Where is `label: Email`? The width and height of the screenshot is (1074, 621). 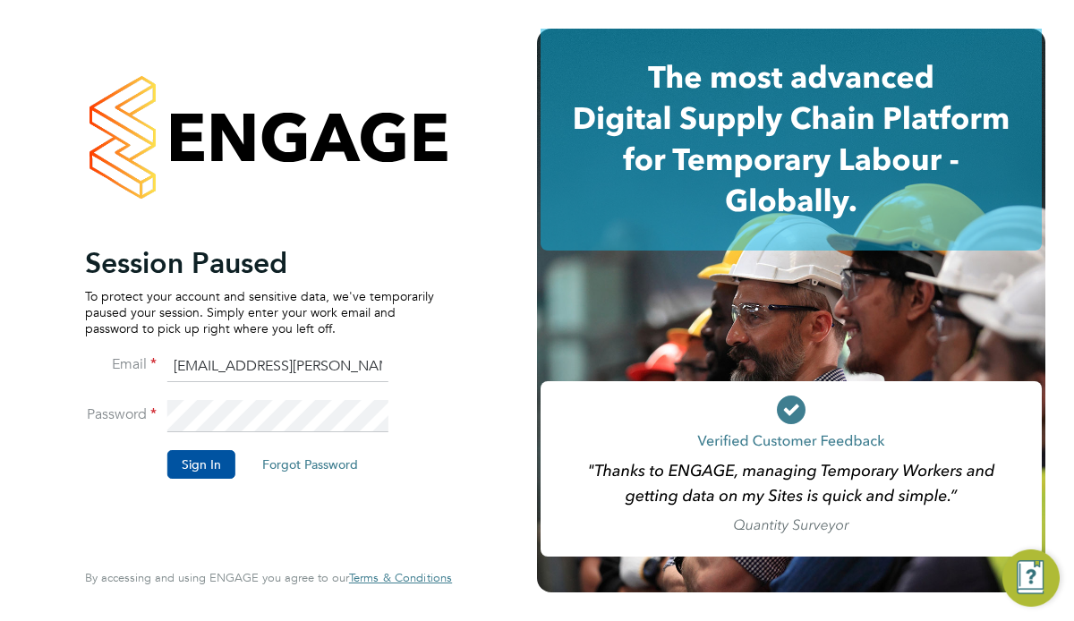
label: Email is located at coordinates (121, 364).